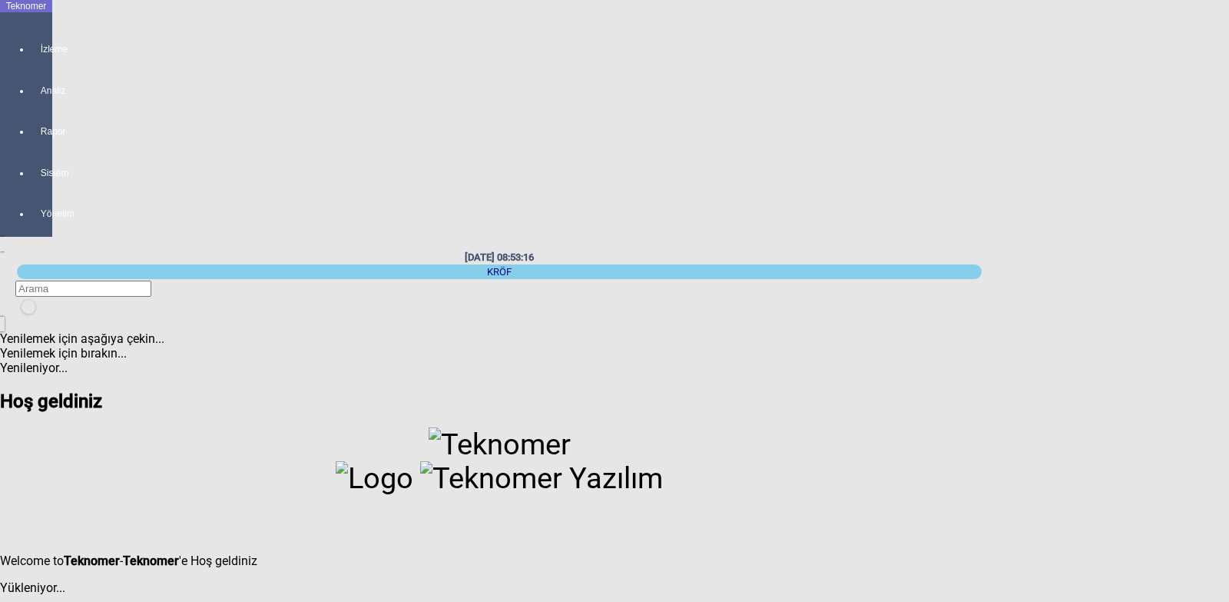 This screenshot has height=602, width=1229. Describe the element at coordinates (41, 49) in the screenshot. I see `span: İzleme` at that location.